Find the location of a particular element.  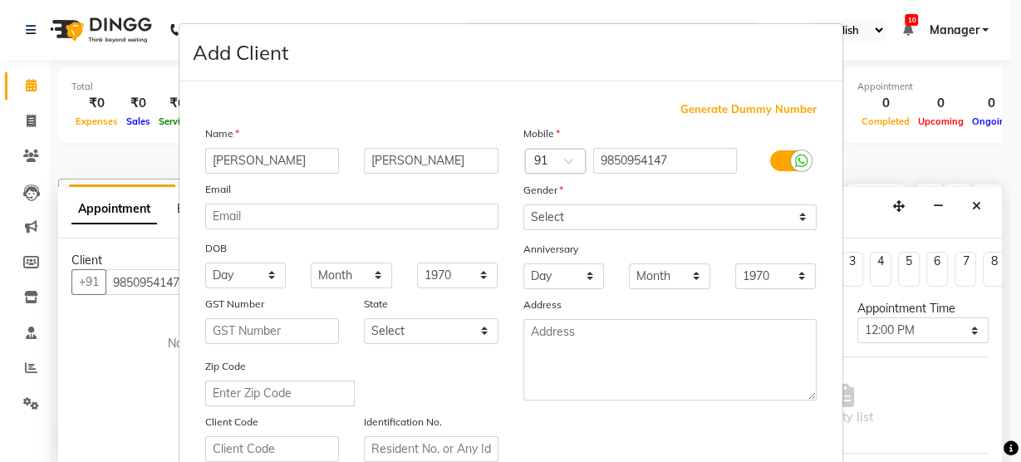

label: Client Code is located at coordinates (232, 422).